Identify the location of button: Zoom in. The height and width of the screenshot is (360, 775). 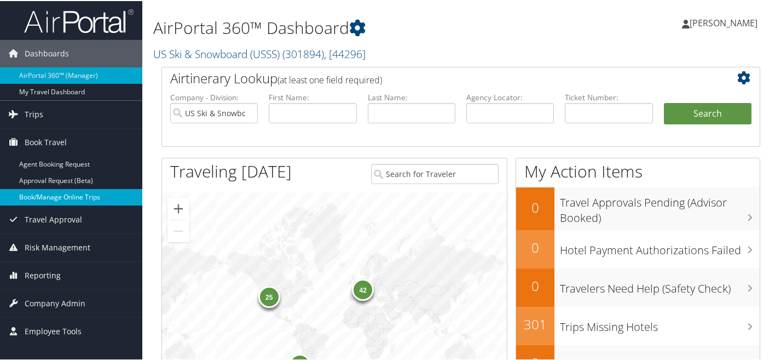
(178, 207).